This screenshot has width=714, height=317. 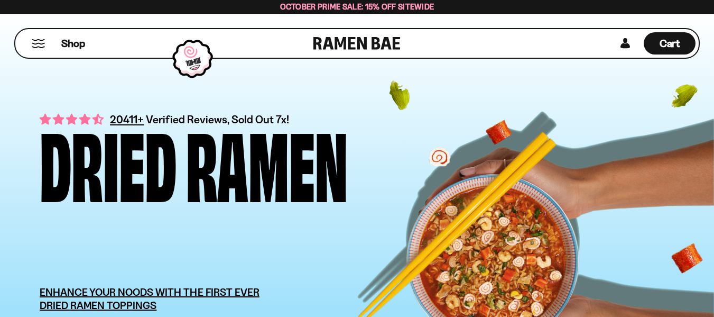 I want to click on span: October Prime Sale: 15% off Sitewide, so click(x=357, y=6).